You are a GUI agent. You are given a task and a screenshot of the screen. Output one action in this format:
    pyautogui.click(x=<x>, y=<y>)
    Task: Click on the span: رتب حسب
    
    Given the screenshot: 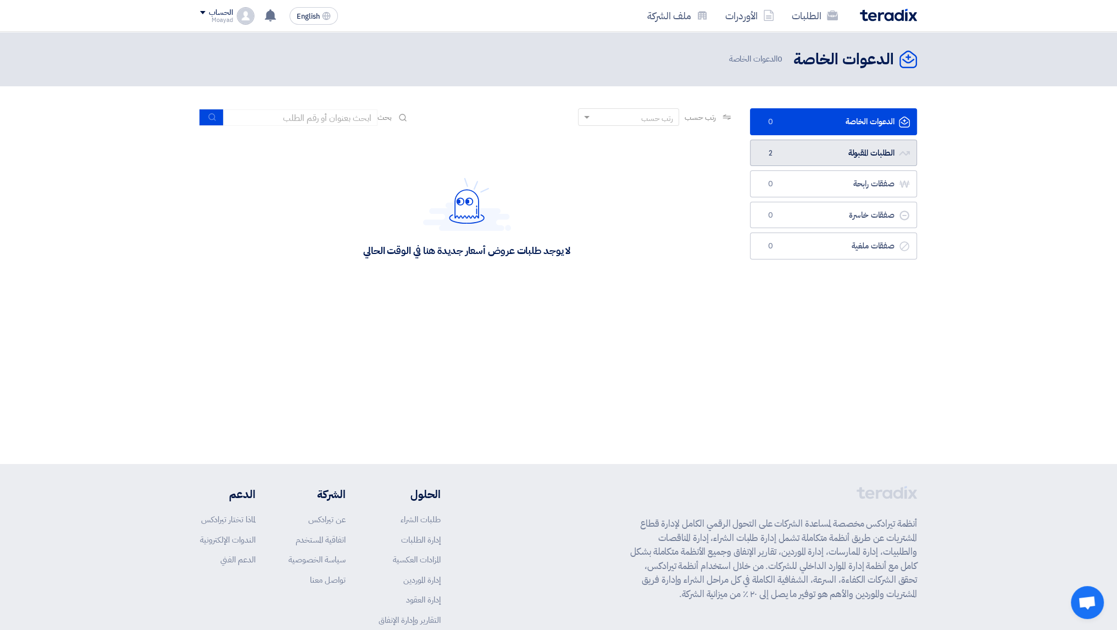 What is the action you would take?
    pyautogui.click(x=700, y=117)
    